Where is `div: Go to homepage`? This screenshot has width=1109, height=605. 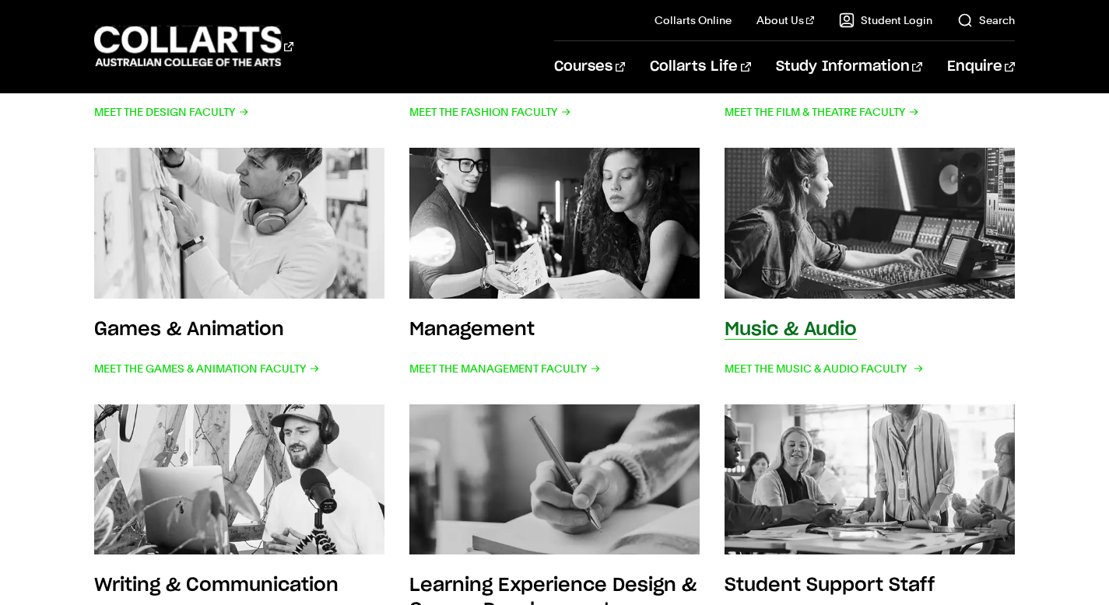
div: Go to homepage is located at coordinates (194, 46).